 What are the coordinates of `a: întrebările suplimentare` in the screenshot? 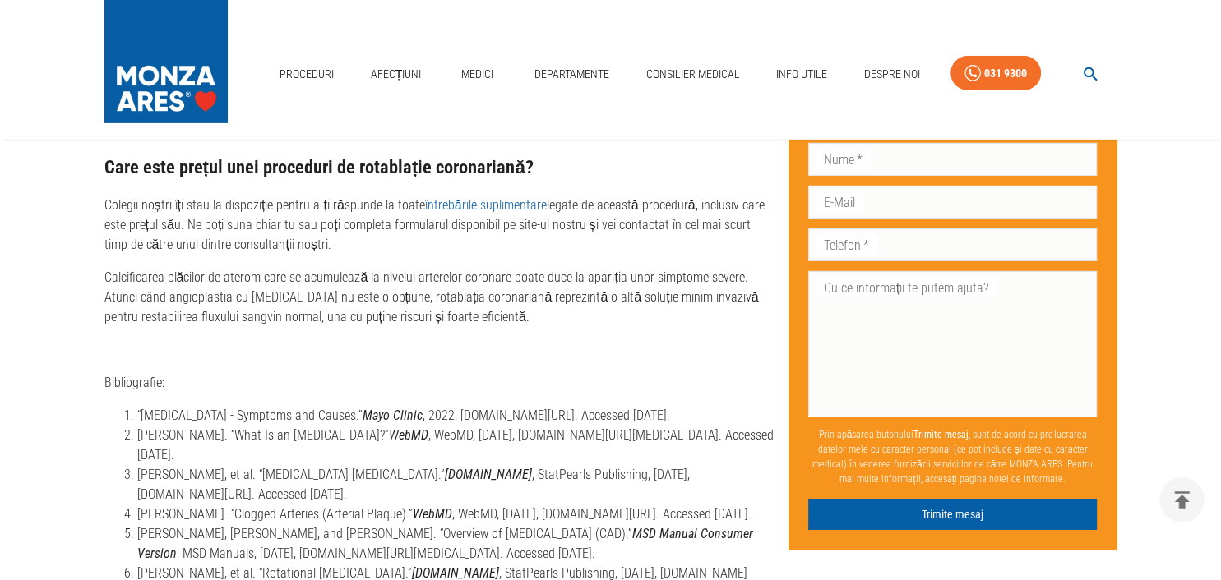 It's located at (486, 205).